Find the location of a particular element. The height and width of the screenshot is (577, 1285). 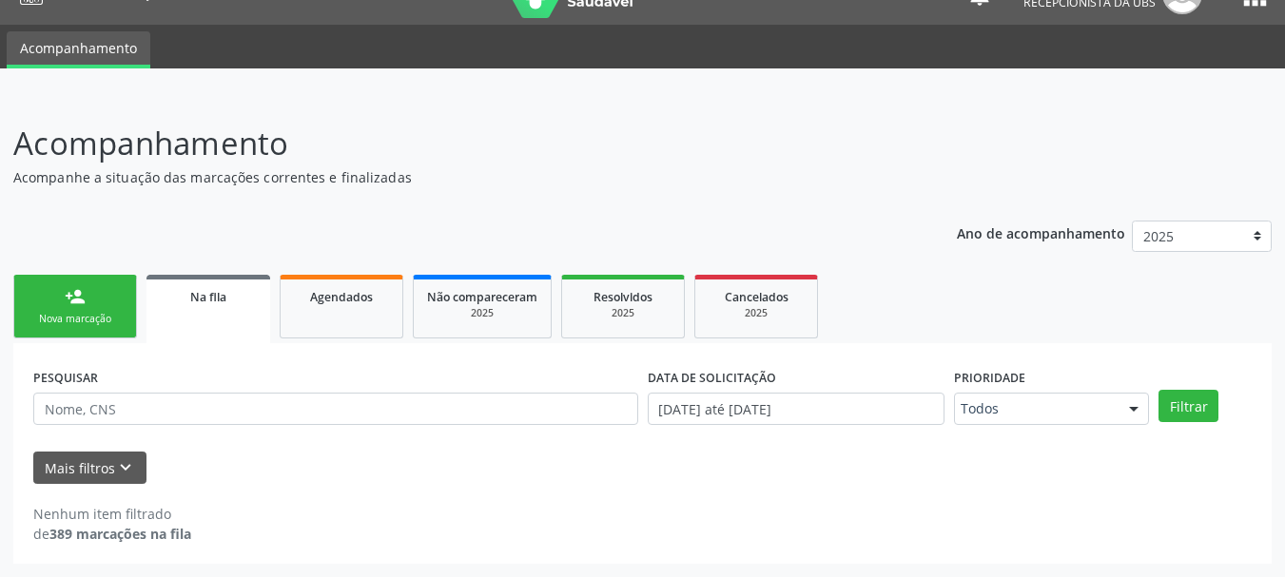

span: Na fila is located at coordinates (208, 297).